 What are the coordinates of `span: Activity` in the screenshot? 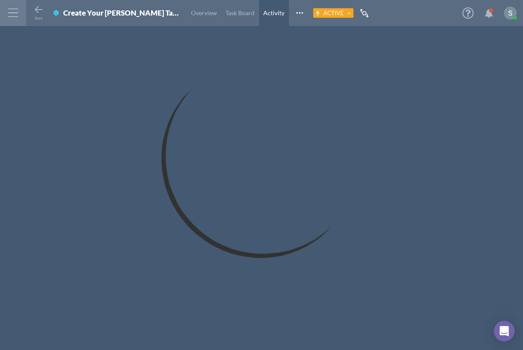 It's located at (274, 13).